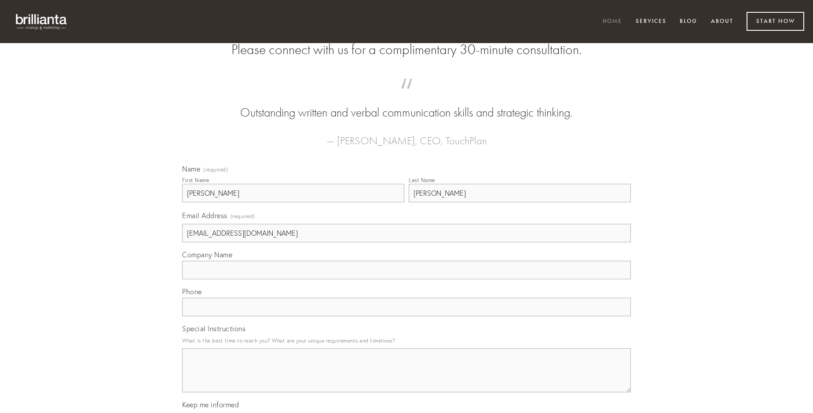  I want to click on span: Keep me informed, so click(210, 405).